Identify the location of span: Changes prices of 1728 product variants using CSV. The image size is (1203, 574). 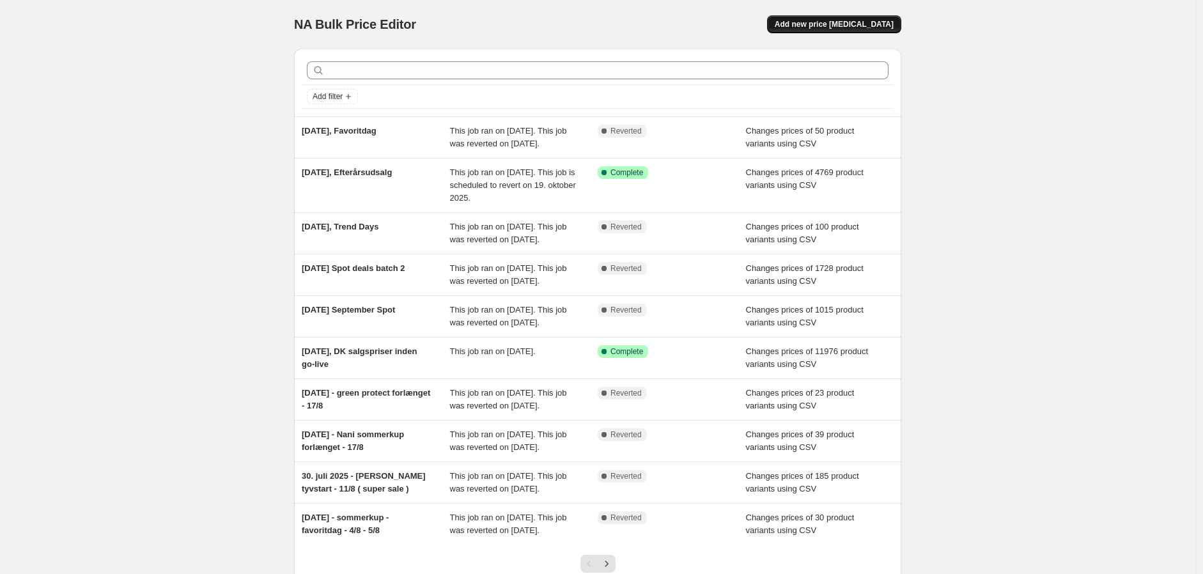
(805, 274).